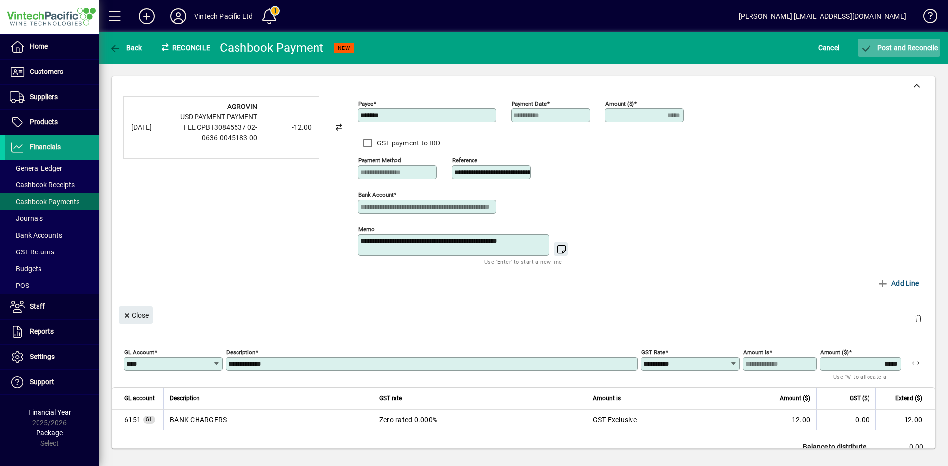 The image size is (948, 466). I want to click on app-page-header-button: Delete, so click(918, 318).